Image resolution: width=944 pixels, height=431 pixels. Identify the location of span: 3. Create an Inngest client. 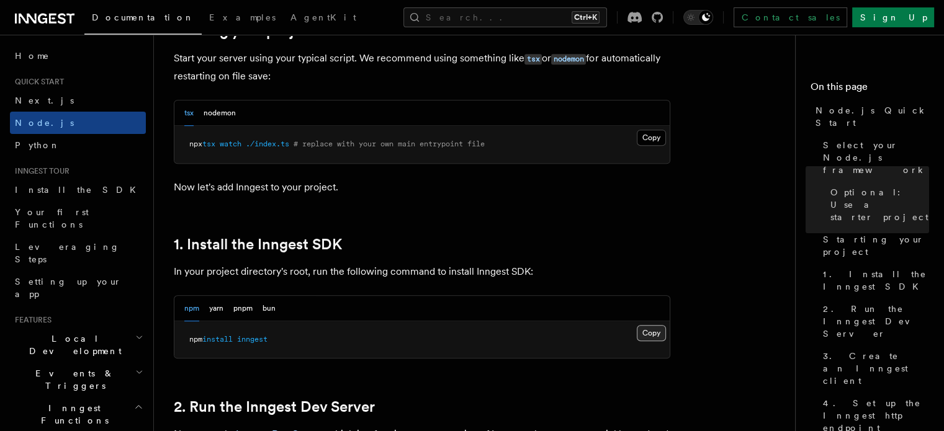
(876, 369).